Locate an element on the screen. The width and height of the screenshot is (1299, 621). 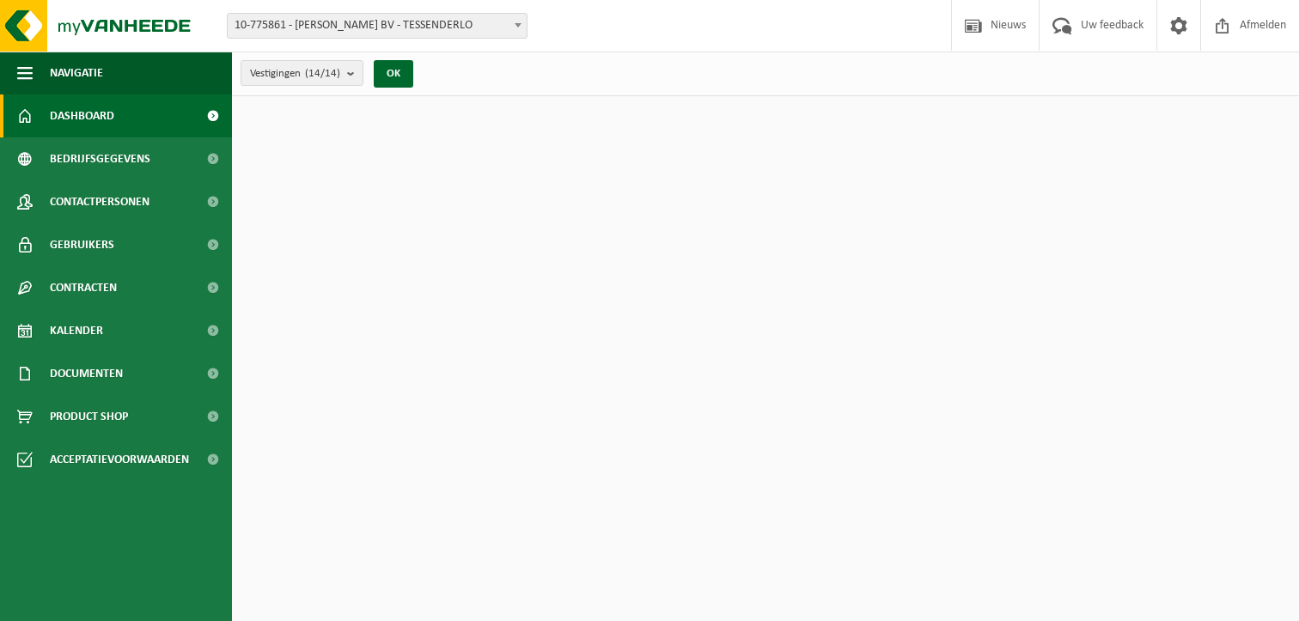
count: (14/14) is located at coordinates (322, 73).